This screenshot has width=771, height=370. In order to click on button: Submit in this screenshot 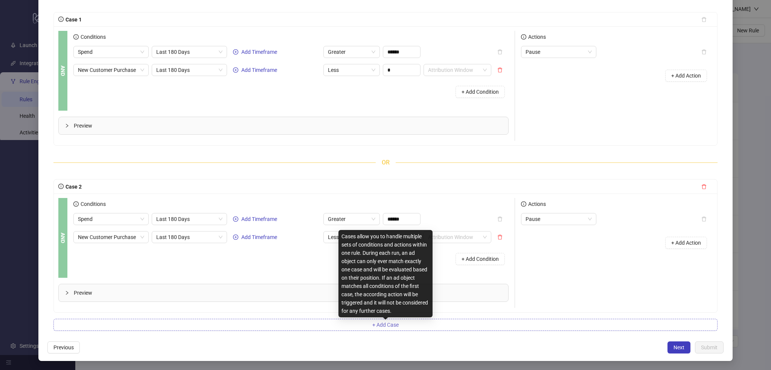, I will do `click(709, 347)`.